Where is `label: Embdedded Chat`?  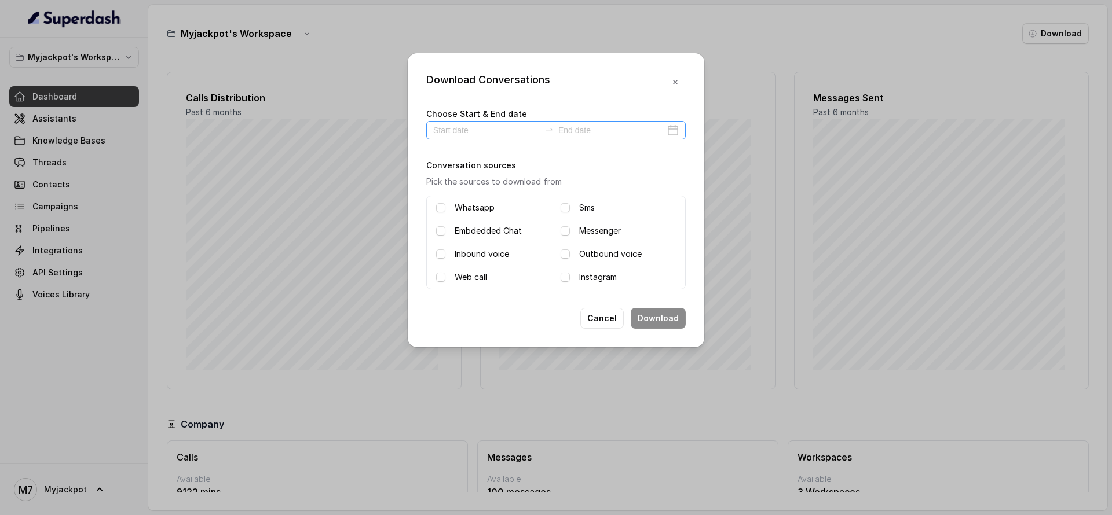 label: Embdedded Chat is located at coordinates (488, 231).